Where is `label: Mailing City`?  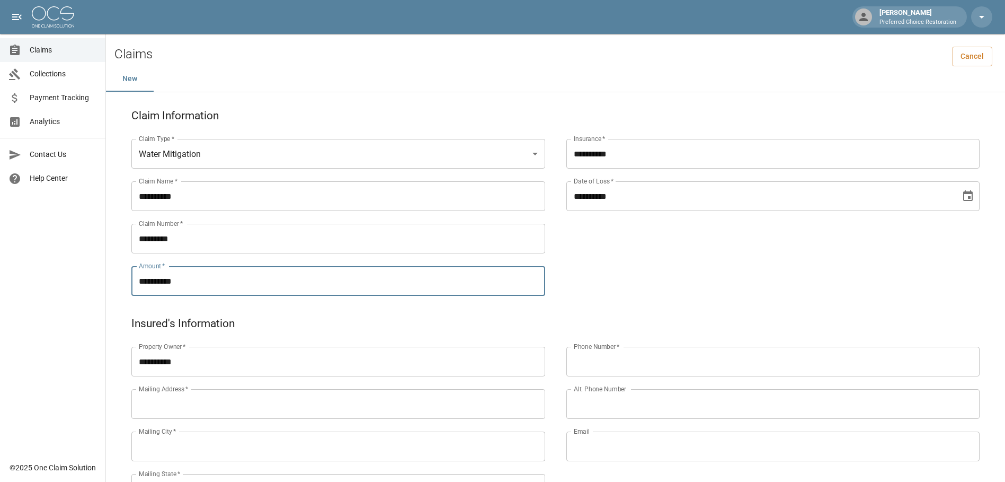
label: Mailing City is located at coordinates (157, 431).